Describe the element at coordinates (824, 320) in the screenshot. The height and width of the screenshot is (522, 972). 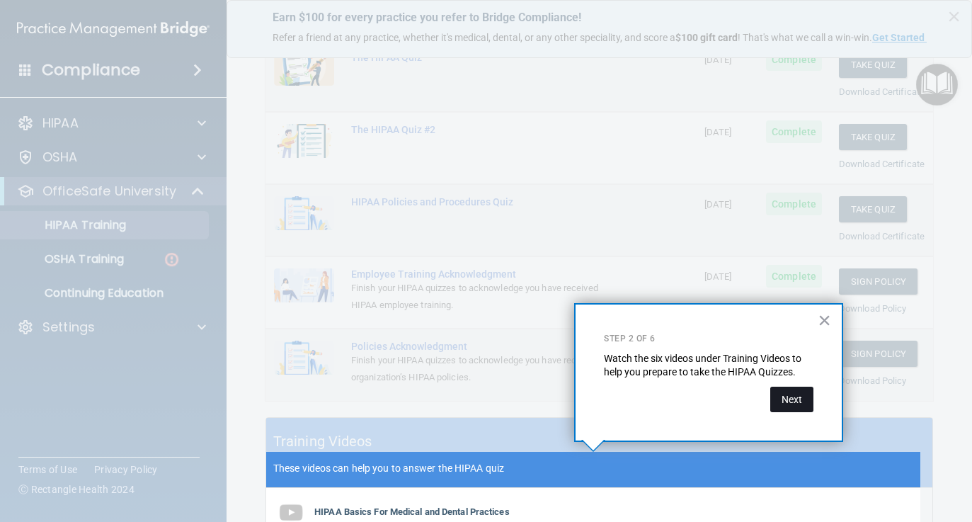
I see `button: Close` at that location.